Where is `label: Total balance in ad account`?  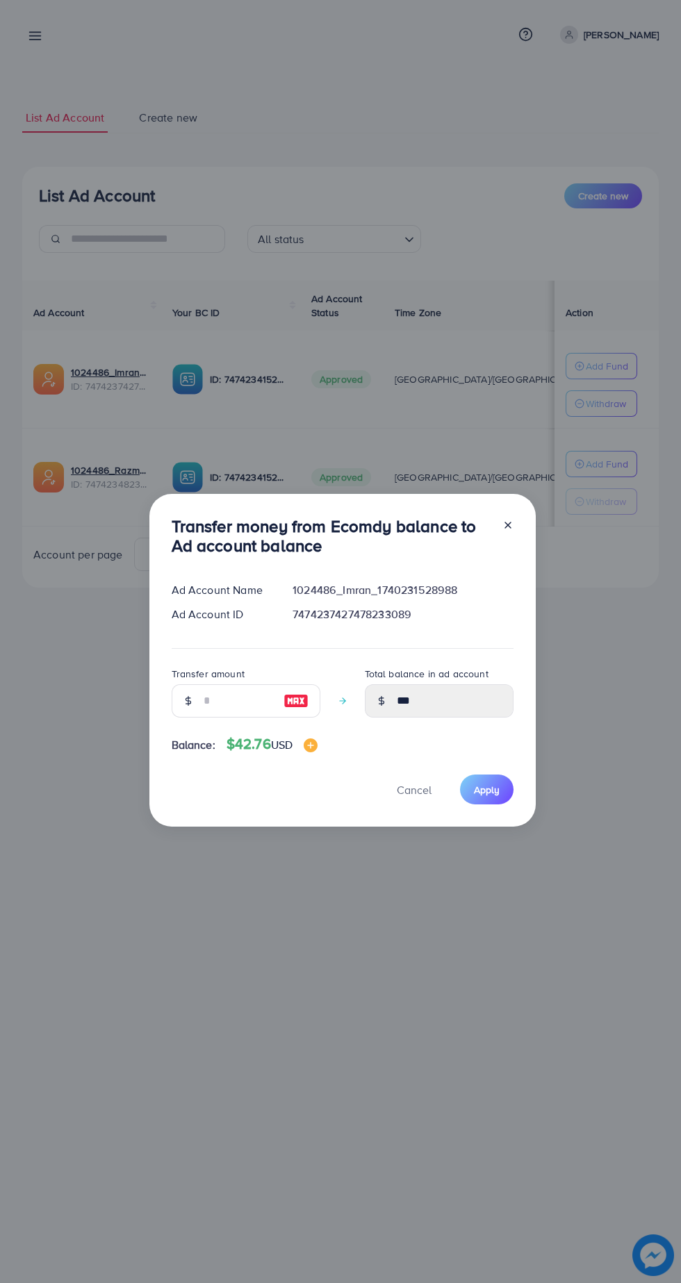 label: Total balance in ad account is located at coordinates (426, 674).